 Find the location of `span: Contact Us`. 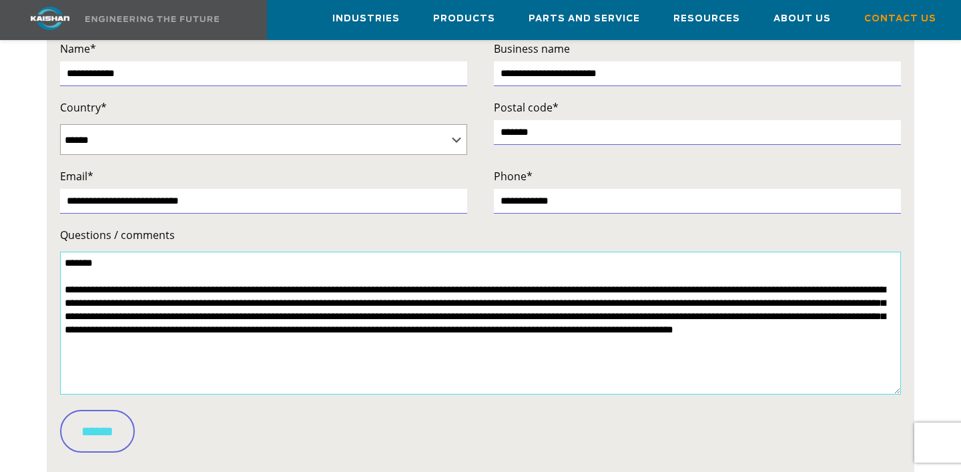

span: Contact Us is located at coordinates (900, 19).